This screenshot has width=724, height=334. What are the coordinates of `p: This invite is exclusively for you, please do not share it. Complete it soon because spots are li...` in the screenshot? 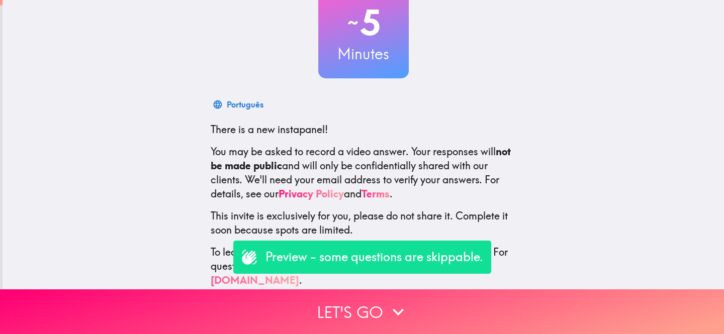 It's located at (363, 223).